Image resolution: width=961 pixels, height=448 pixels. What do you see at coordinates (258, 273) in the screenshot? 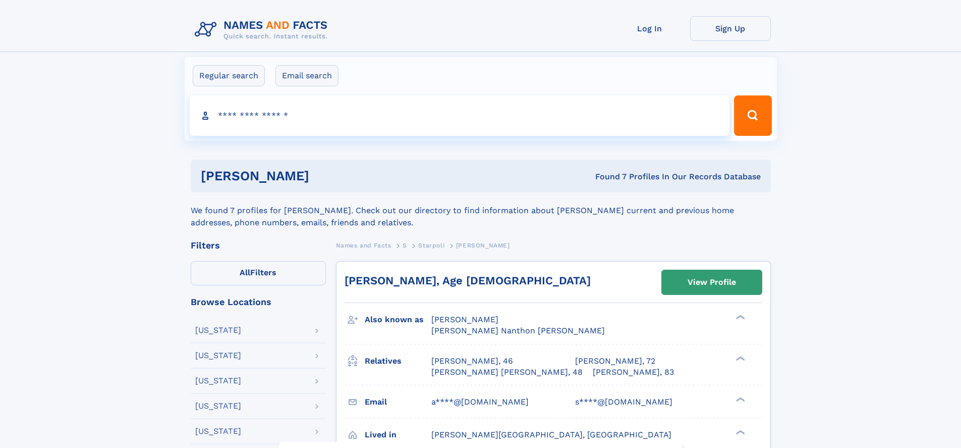
I see `label: Filters` at bounding box center [258, 273].